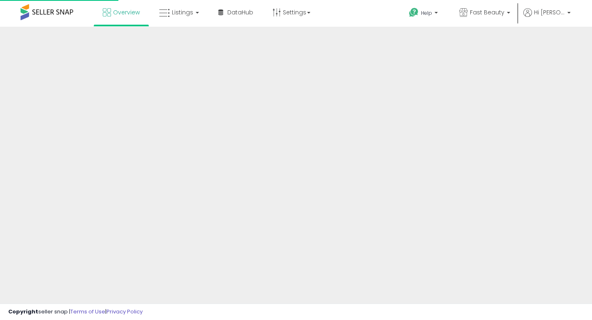 This screenshot has width=592, height=320. What do you see at coordinates (487, 12) in the screenshot?
I see `span: Fast Beauty` at bounding box center [487, 12].